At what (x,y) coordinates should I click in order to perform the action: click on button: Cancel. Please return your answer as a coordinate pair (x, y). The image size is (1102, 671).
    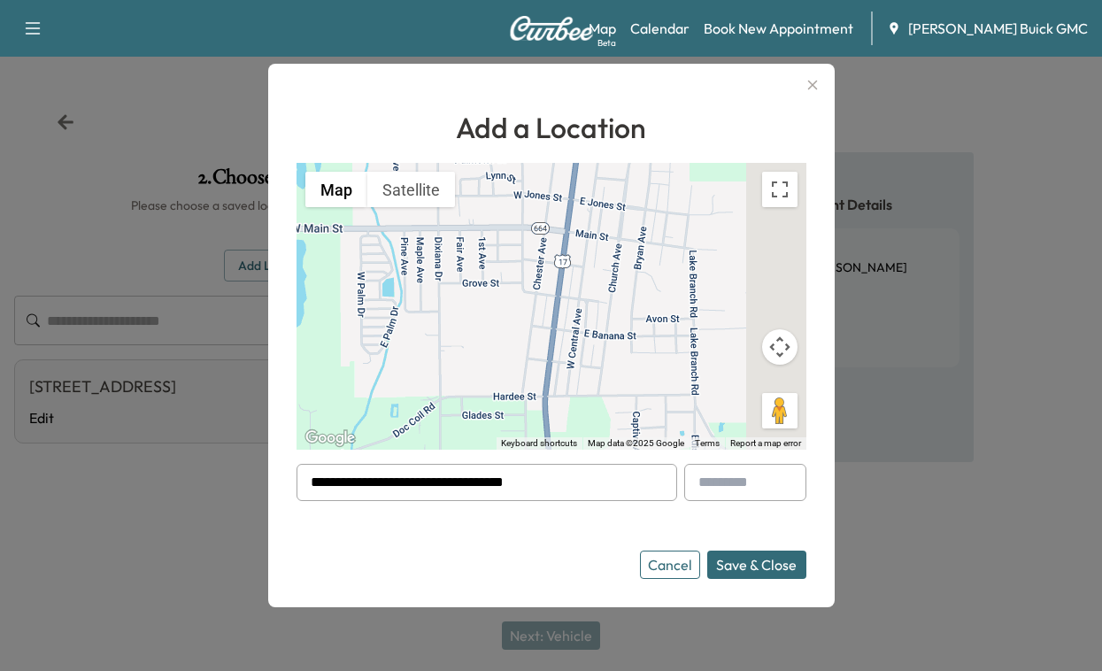
    Looking at the image, I should click on (670, 565).